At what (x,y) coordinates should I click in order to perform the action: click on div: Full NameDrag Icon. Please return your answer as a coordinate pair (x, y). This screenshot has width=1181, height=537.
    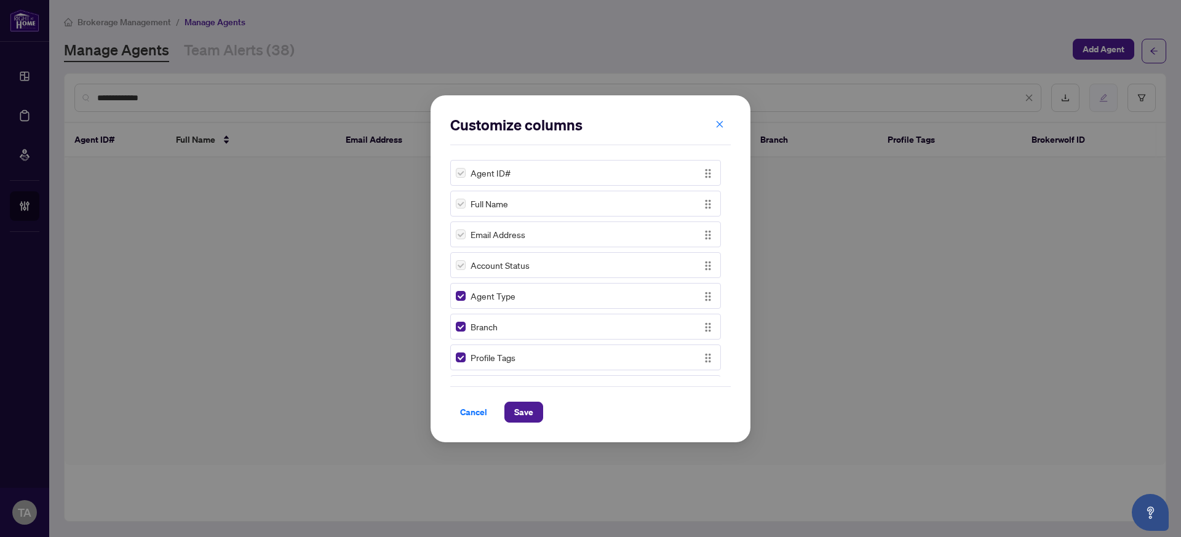
    Looking at the image, I should click on (586, 204).